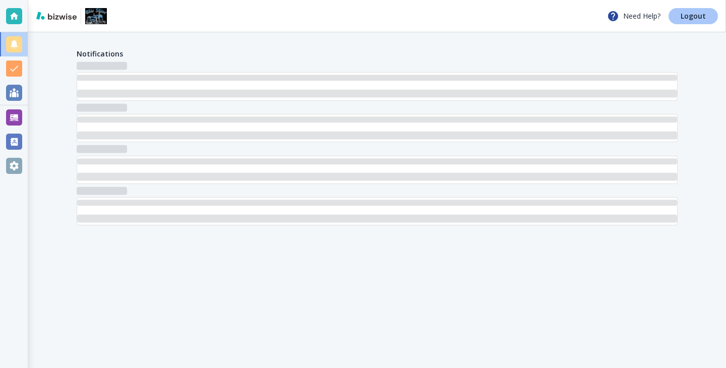 The image size is (726, 368). What do you see at coordinates (96, 16) in the screenshot?
I see `img: ‎Okie Shine Detailing And Polishing` at bounding box center [96, 16].